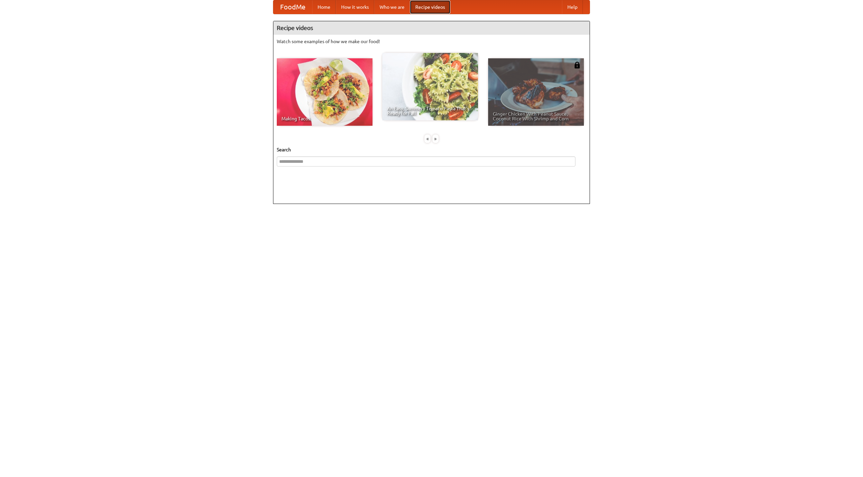  Describe the element at coordinates (325, 119) in the screenshot. I see `span: Making Tacos` at that location.